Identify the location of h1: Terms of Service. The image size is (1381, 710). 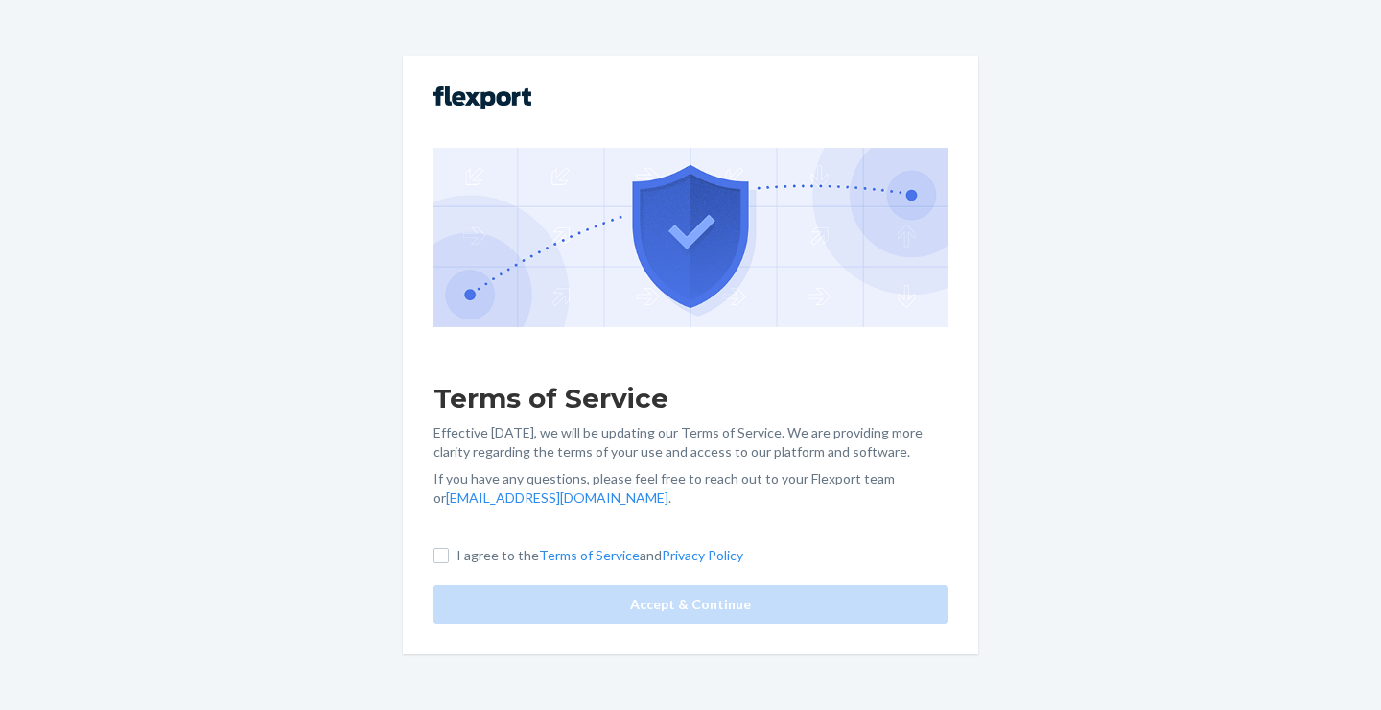
(691, 398).